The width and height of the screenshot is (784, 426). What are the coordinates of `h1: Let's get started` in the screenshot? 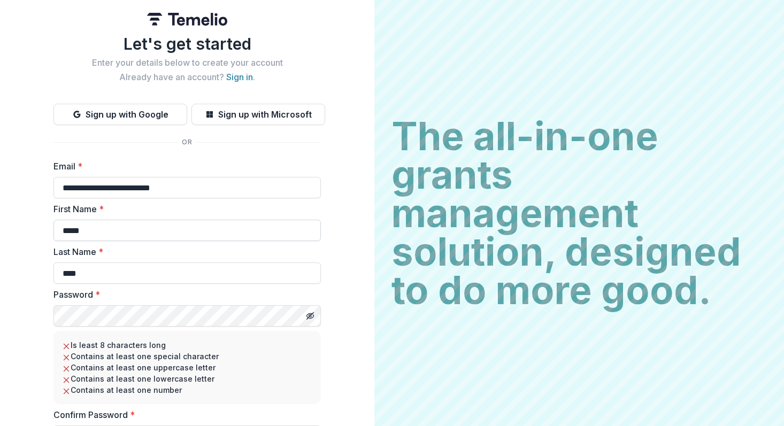 It's located at (187, 44).